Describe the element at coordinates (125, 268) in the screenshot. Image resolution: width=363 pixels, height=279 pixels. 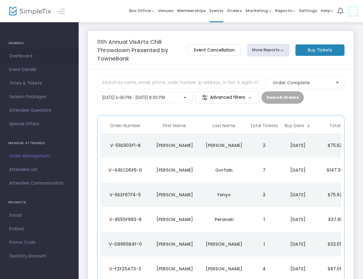
I see `div: V-F2F25A73-2` at that location.